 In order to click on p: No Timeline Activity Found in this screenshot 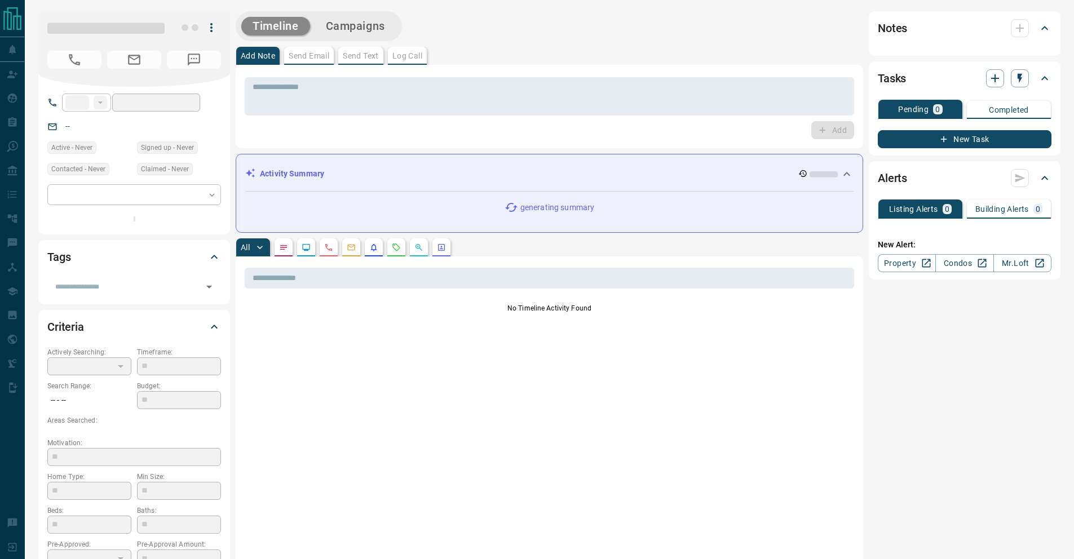, I will do `click(549, 308)`.